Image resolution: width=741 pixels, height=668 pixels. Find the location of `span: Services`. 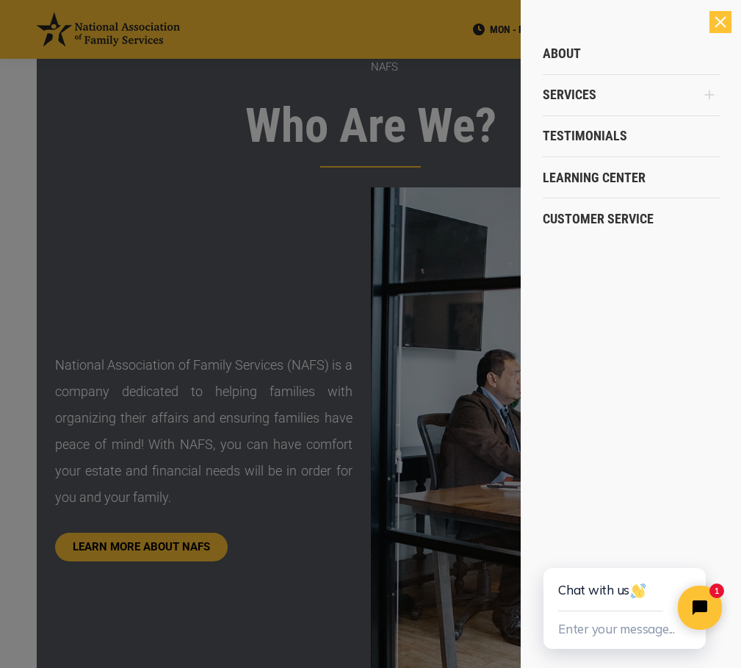

span: Services is located at coordinates (569, 95).